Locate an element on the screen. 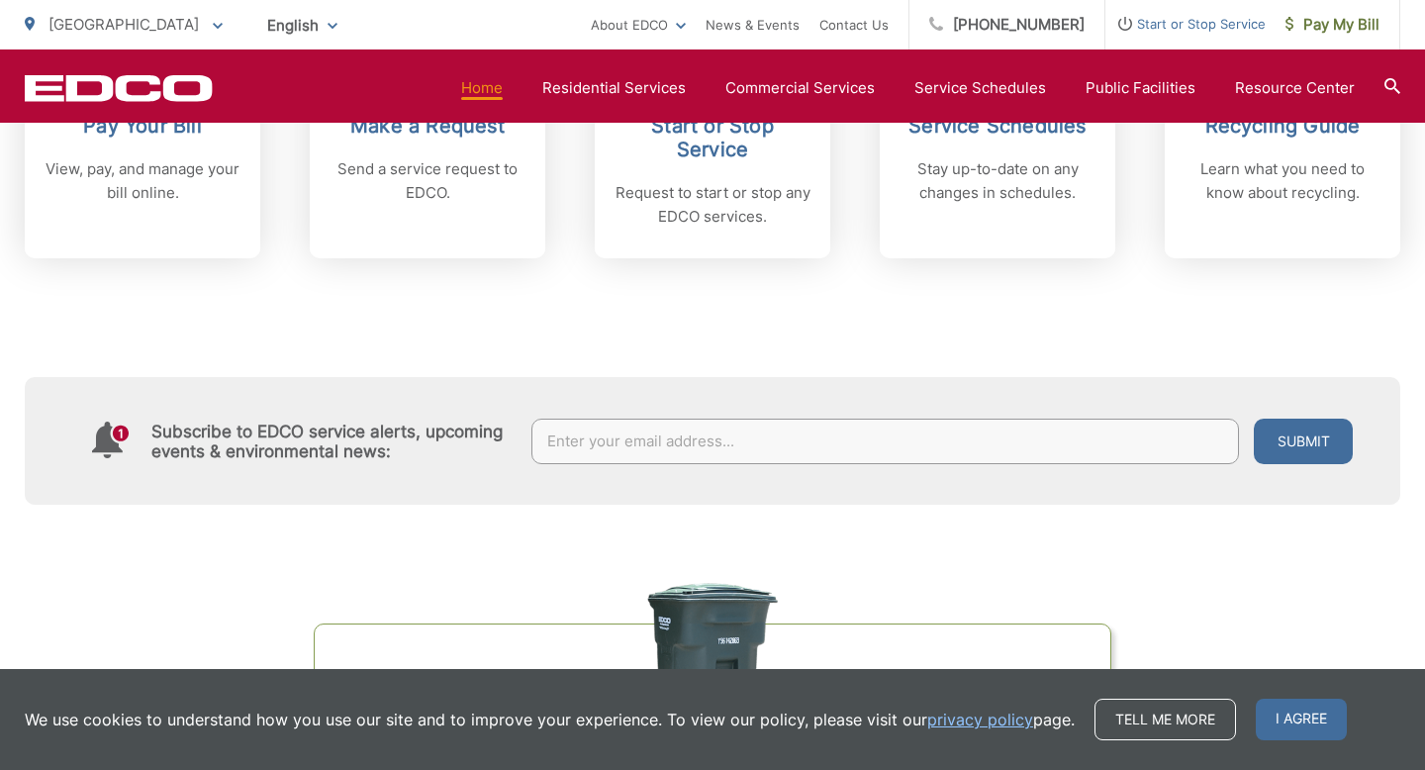 This screenshot has height=770, width=1425. a: Commercial Services is located at coordinates (800, 88).